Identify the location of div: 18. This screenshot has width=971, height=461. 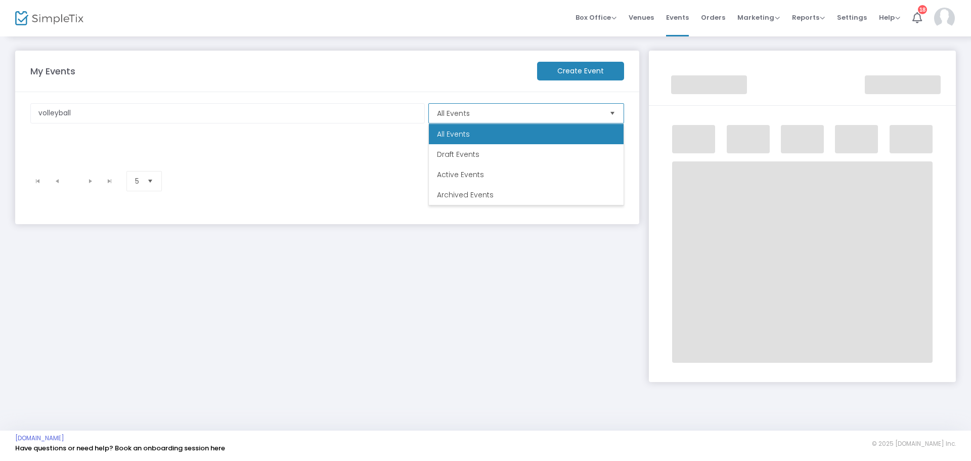
(922, 10).